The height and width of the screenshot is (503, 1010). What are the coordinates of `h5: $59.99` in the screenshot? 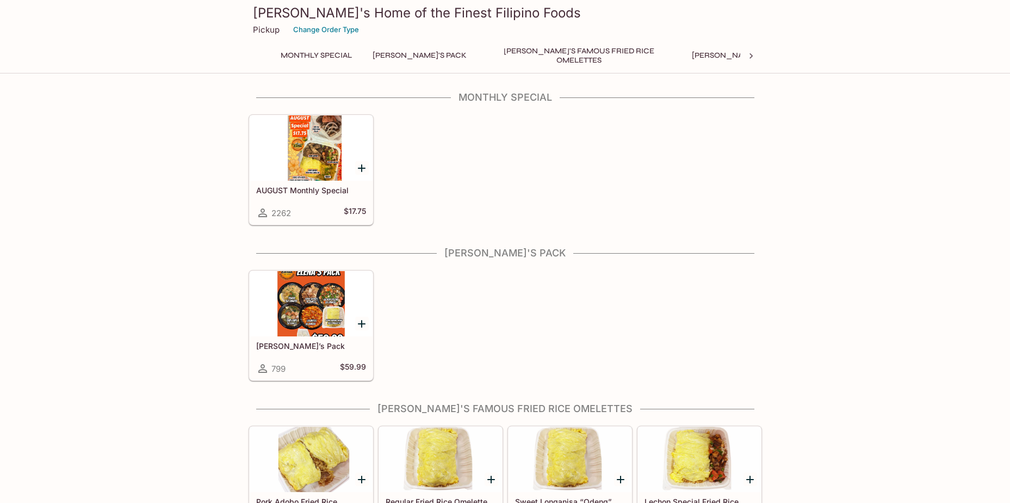 It's located at (353, 368).